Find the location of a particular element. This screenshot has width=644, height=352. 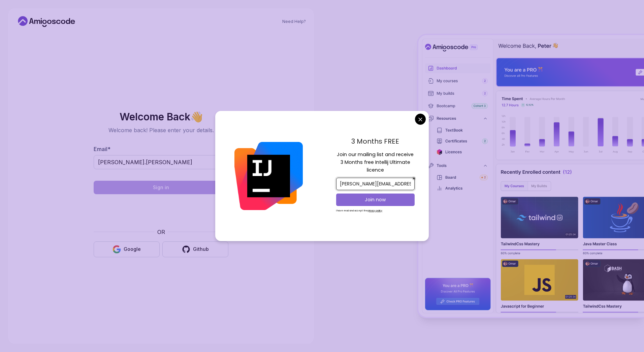

input: Enter your email is located at coordinates (161, 162).